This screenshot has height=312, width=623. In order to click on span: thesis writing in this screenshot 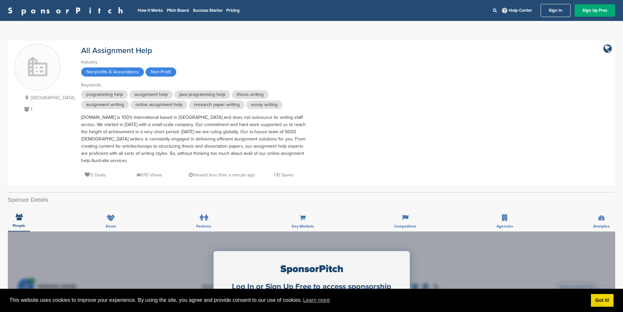, I will do `click(250, 95)`.